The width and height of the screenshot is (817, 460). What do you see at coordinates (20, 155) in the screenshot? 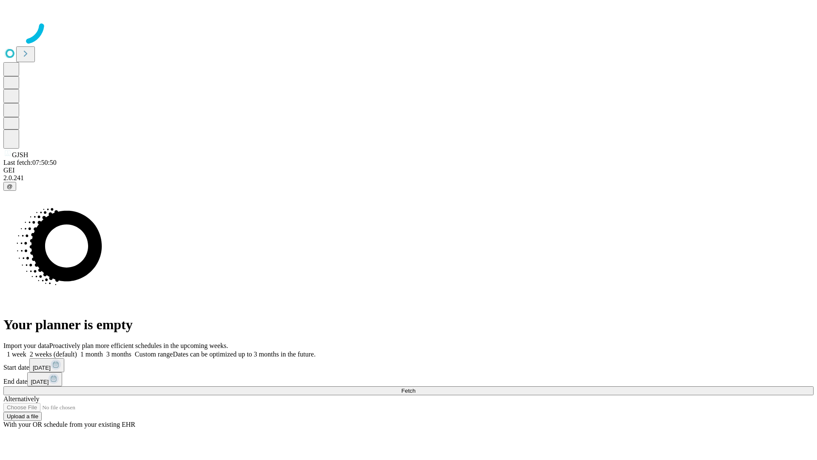
I see `span: GJSH` at bounding box center [20, 155].